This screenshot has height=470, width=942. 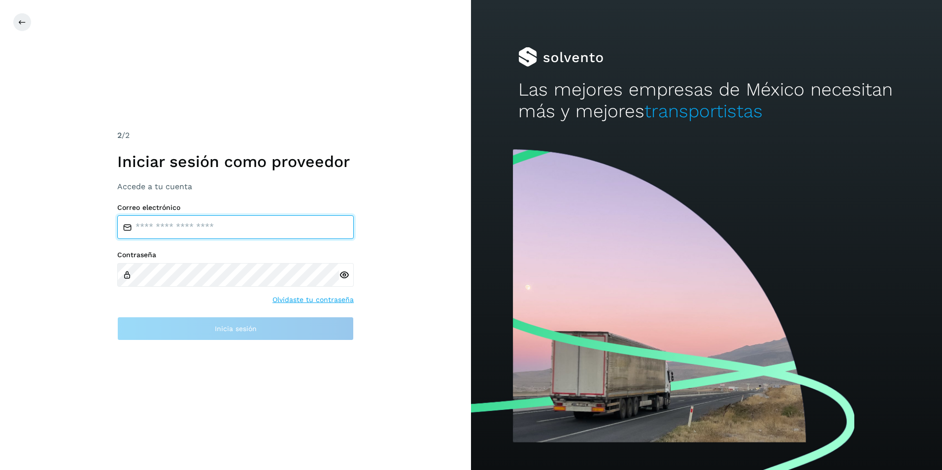 I want to click on span: Inicia sesión, so click(x=235, y=329).